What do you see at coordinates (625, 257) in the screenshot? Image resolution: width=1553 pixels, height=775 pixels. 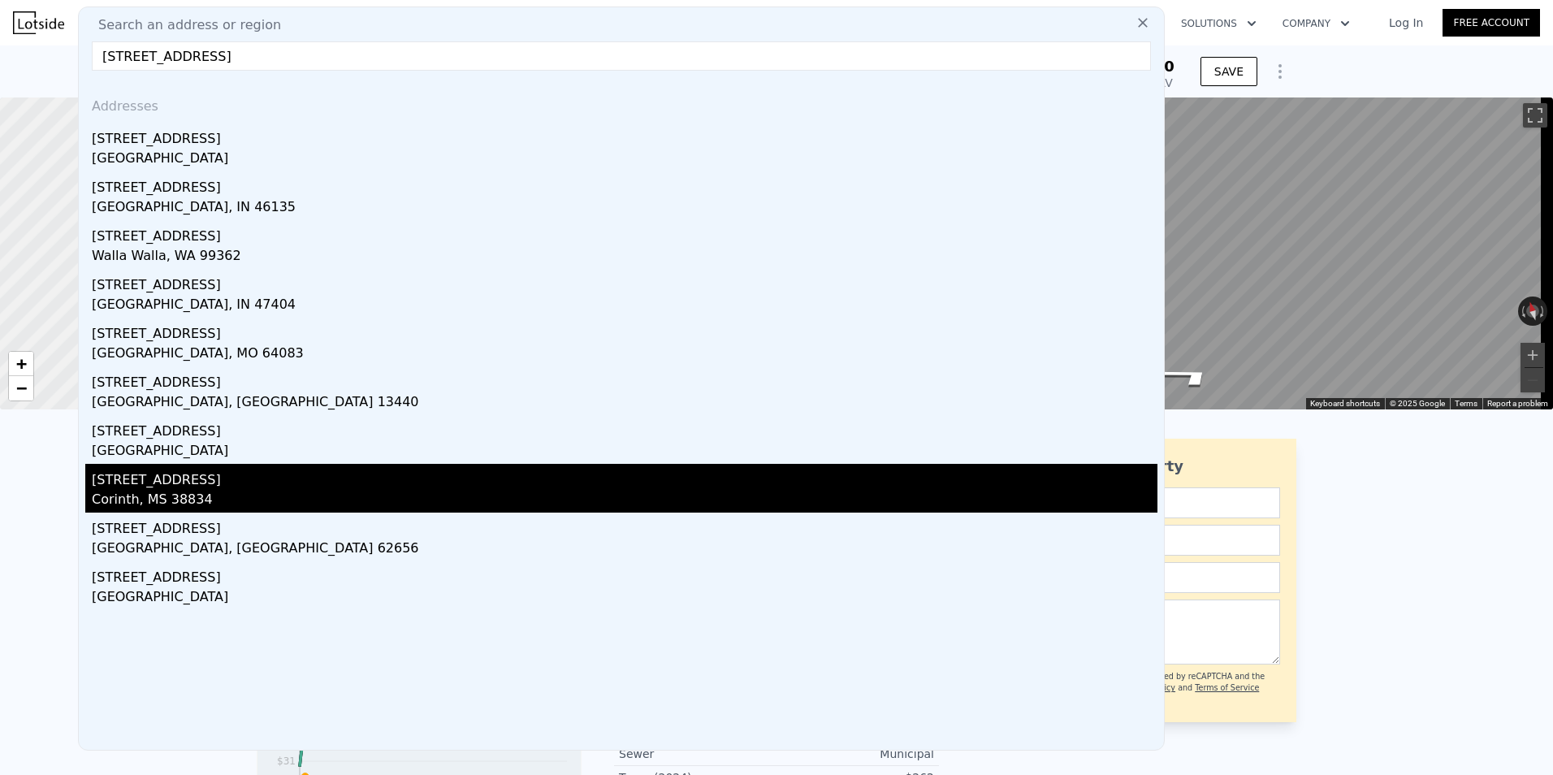 I see `div: Walla Walla, WA 99362` at bounding box center [625, 257].